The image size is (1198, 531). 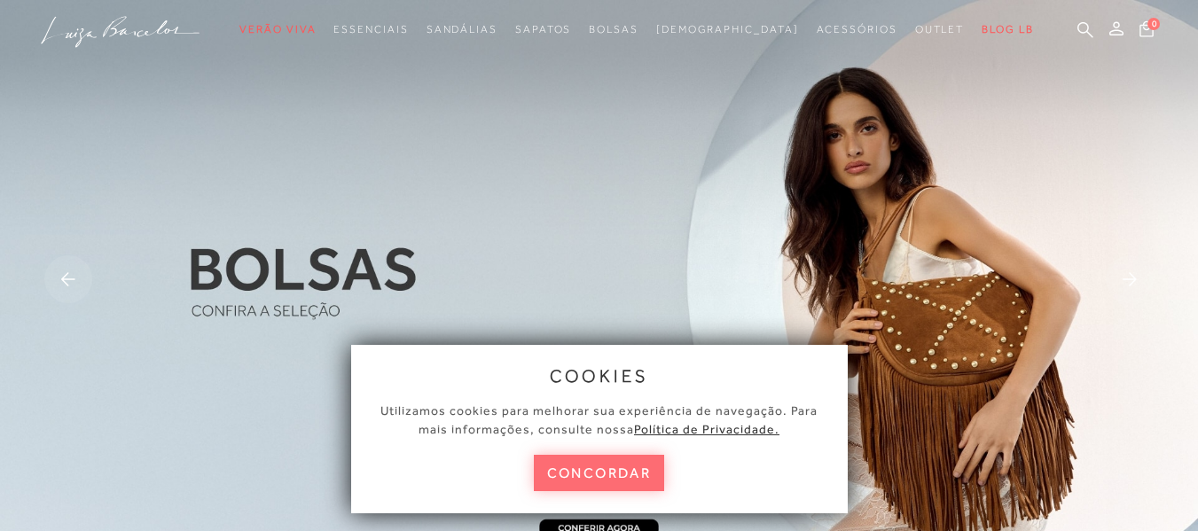 What do you see at coordinates (707, 429) in the screenshot?
I see `u: Política de Privacidade.` at bounding box center [707, 429].